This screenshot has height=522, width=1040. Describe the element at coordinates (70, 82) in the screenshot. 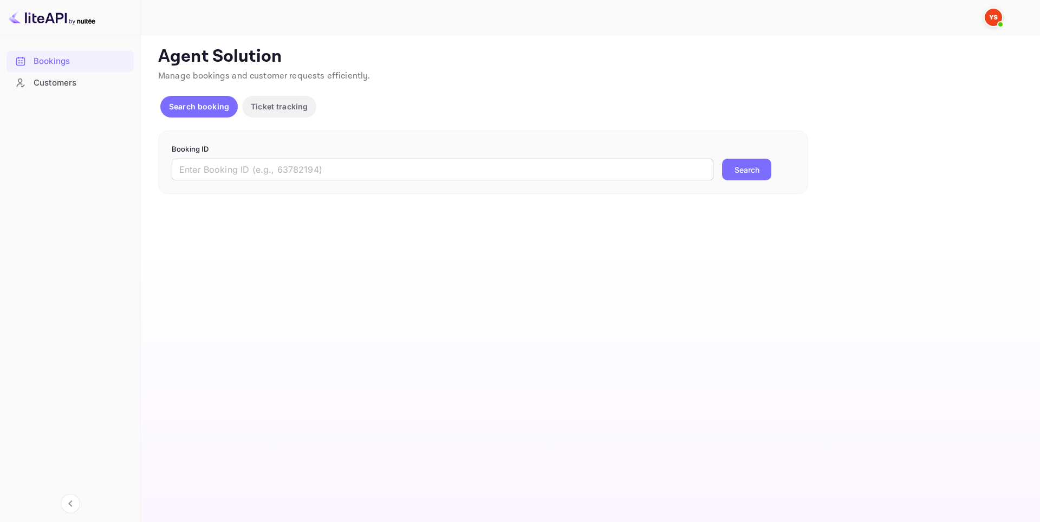

I see `a: Customers` at that location.